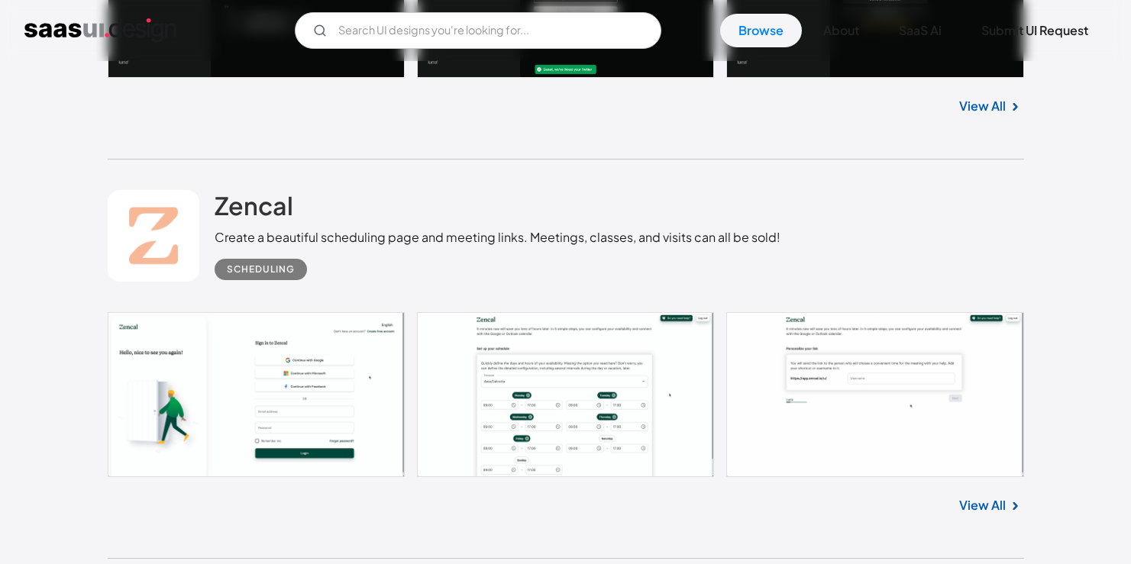  Describe the element at coordinates (841, 31) in the screenshot. I see `a: About` at that location.